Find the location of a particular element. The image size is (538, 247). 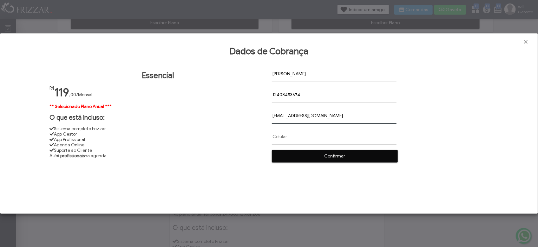

input: Email is located at coordinates (334, 115).